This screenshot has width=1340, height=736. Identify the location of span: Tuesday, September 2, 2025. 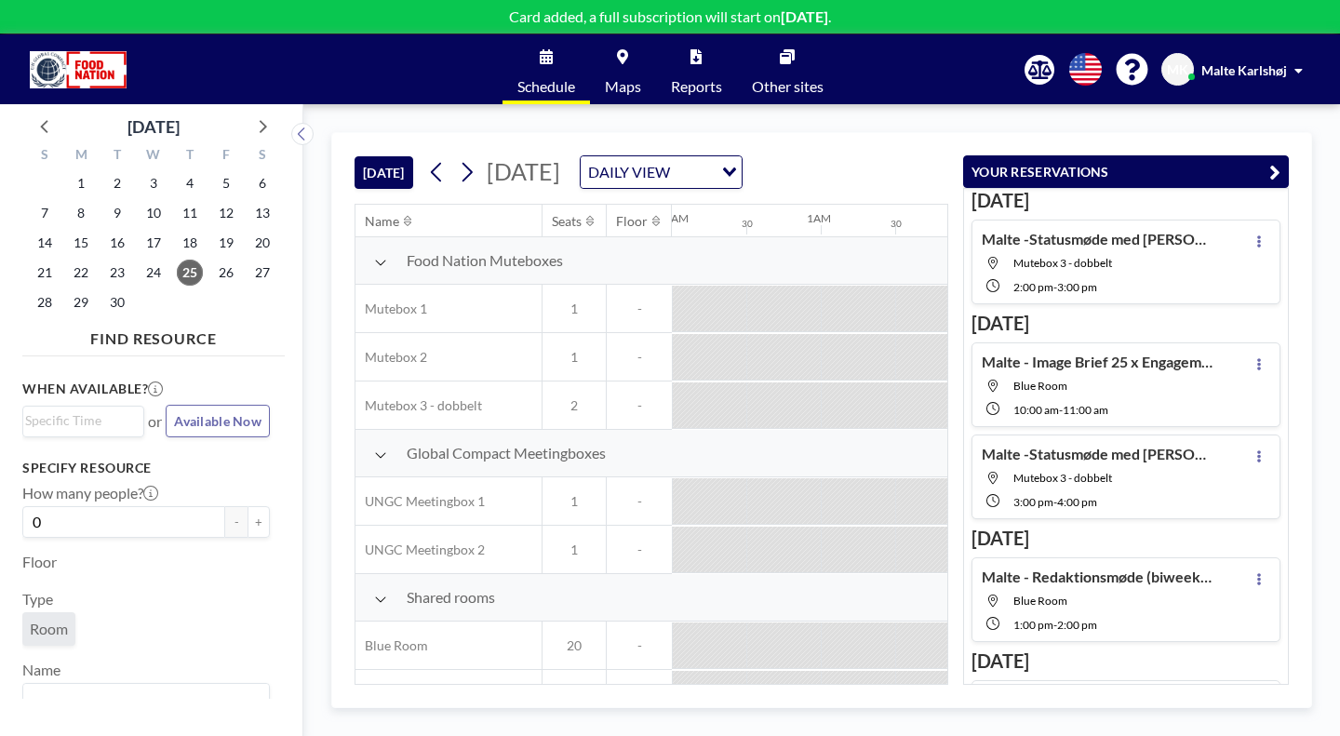
(117, 183).